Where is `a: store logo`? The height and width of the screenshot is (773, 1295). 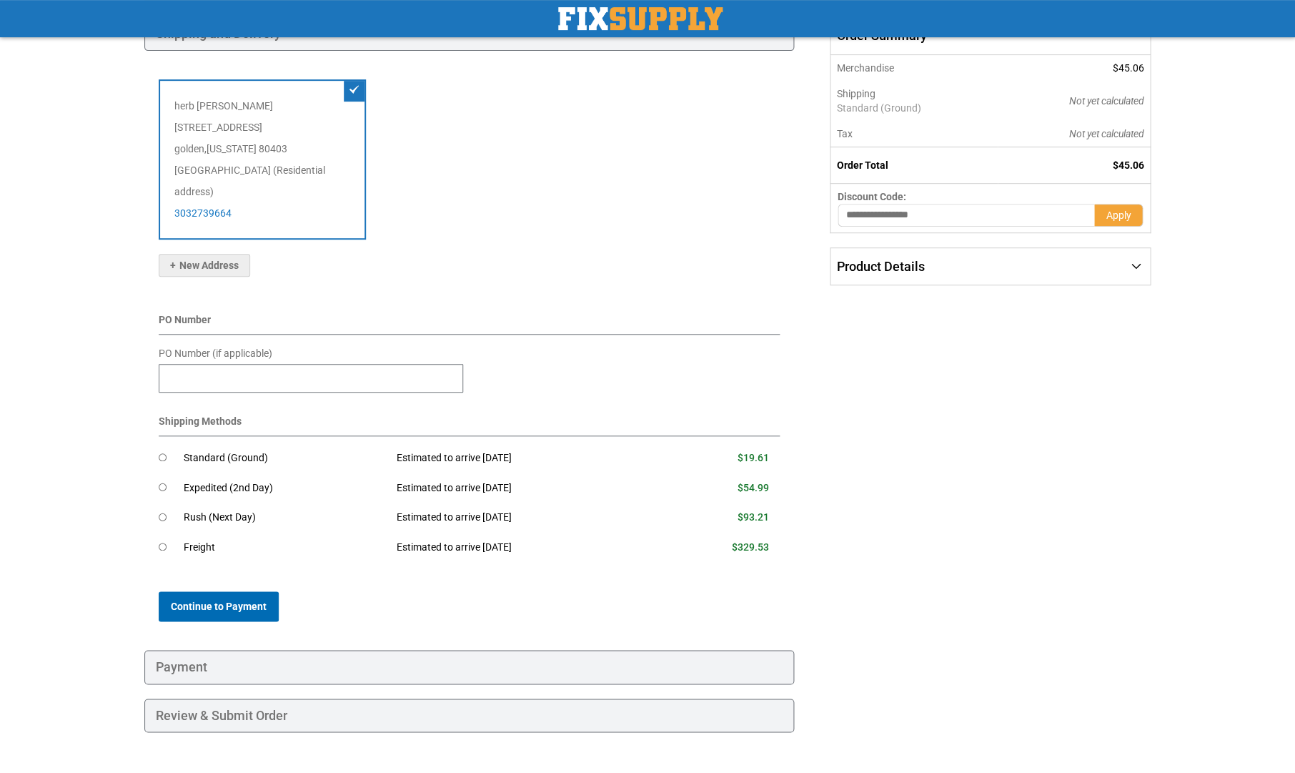
a: store logo is located at coordinates (640, 19).